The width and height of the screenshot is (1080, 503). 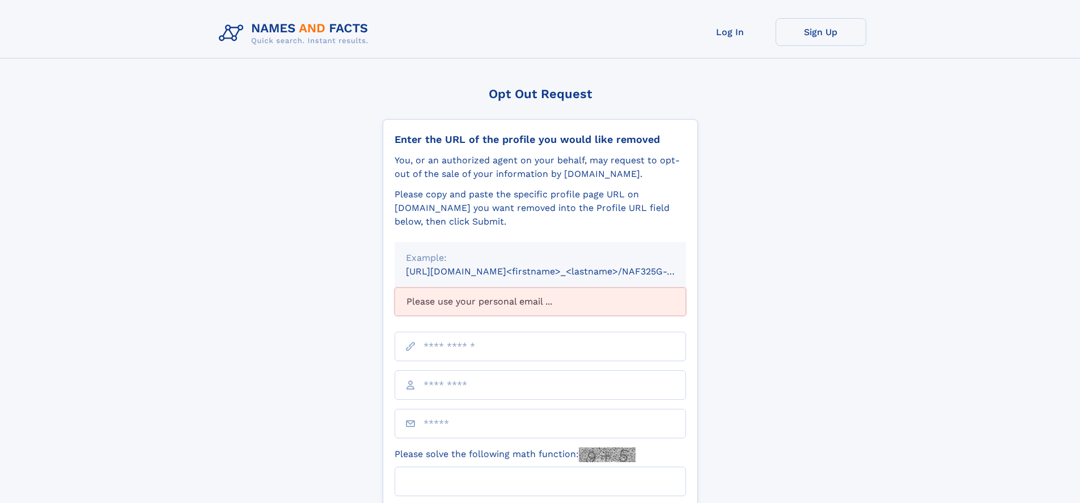 What do you see at coordinates (540, 94) in the screenshot?
I see `div: Opt Out Request` at bounding box center [540, 94].